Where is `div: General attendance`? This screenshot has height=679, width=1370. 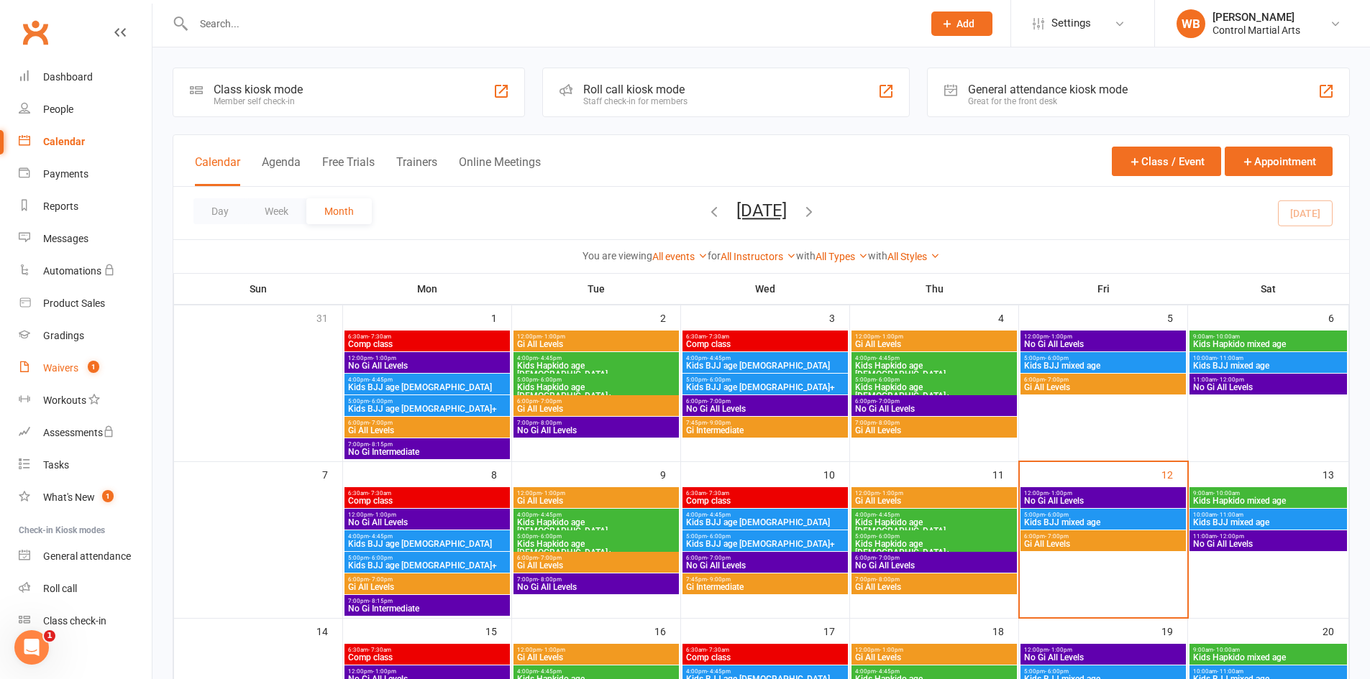
div: General attendance is located at coordinates (87, 557).